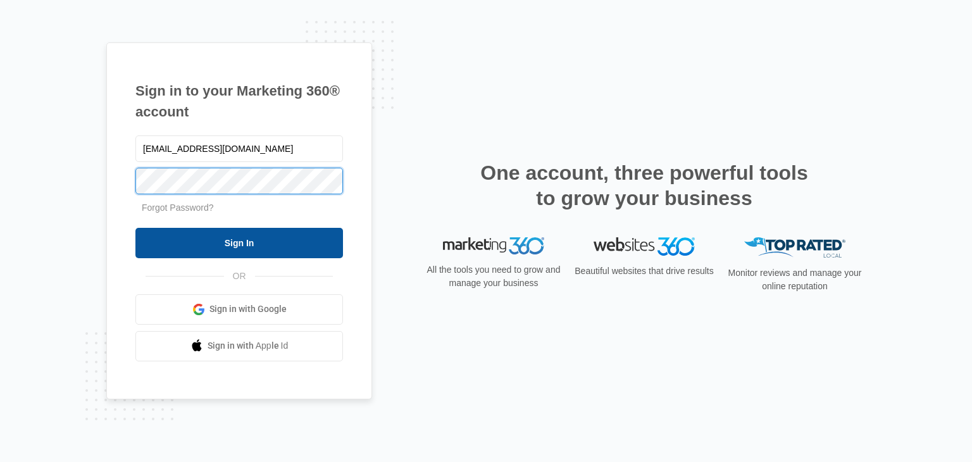  What do you see at coordinates (178, 208) in the screenshot?
I see `a: Forgot Password?` at bounding box center [178, 208].